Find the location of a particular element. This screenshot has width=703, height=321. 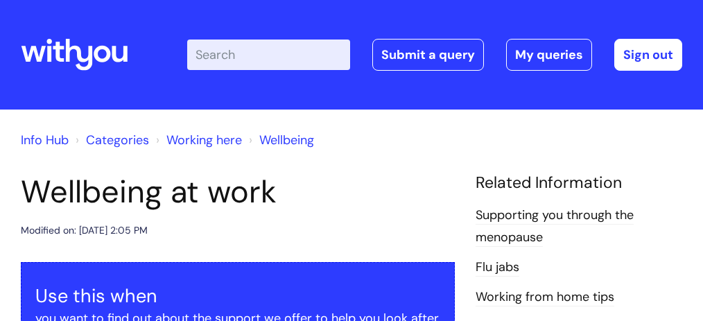

a: Sign out is located at coordinates (648, 55).